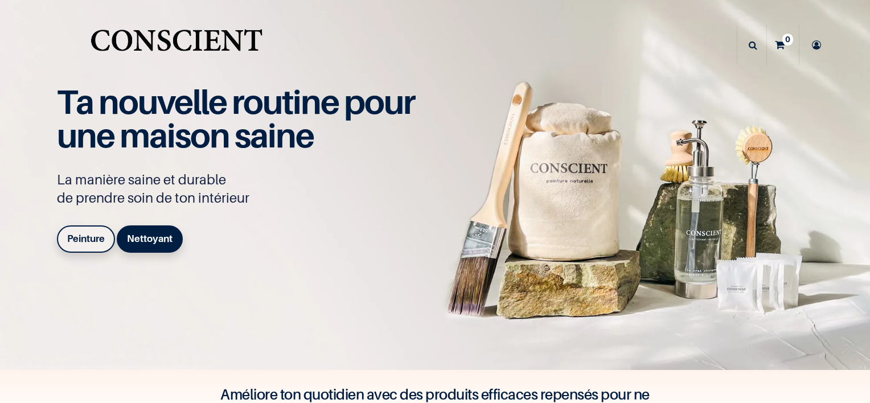 The height and width of the screenshot is (403, 870). What do you see at coordinates (150, 239) in the screenshot?
I see `b: Nettoyant` at bounding box center [150, 239].